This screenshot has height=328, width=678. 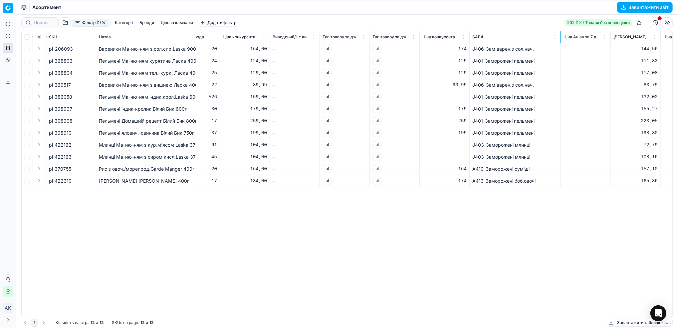 I want to click on div: Пельмені ялович.-свинина Білий Бик 750г, so click(x=146, y=133).